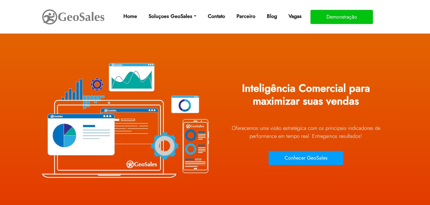 The height and width of the screenshot is (205, 430). I want to click on a: Home, so click(130, 16).